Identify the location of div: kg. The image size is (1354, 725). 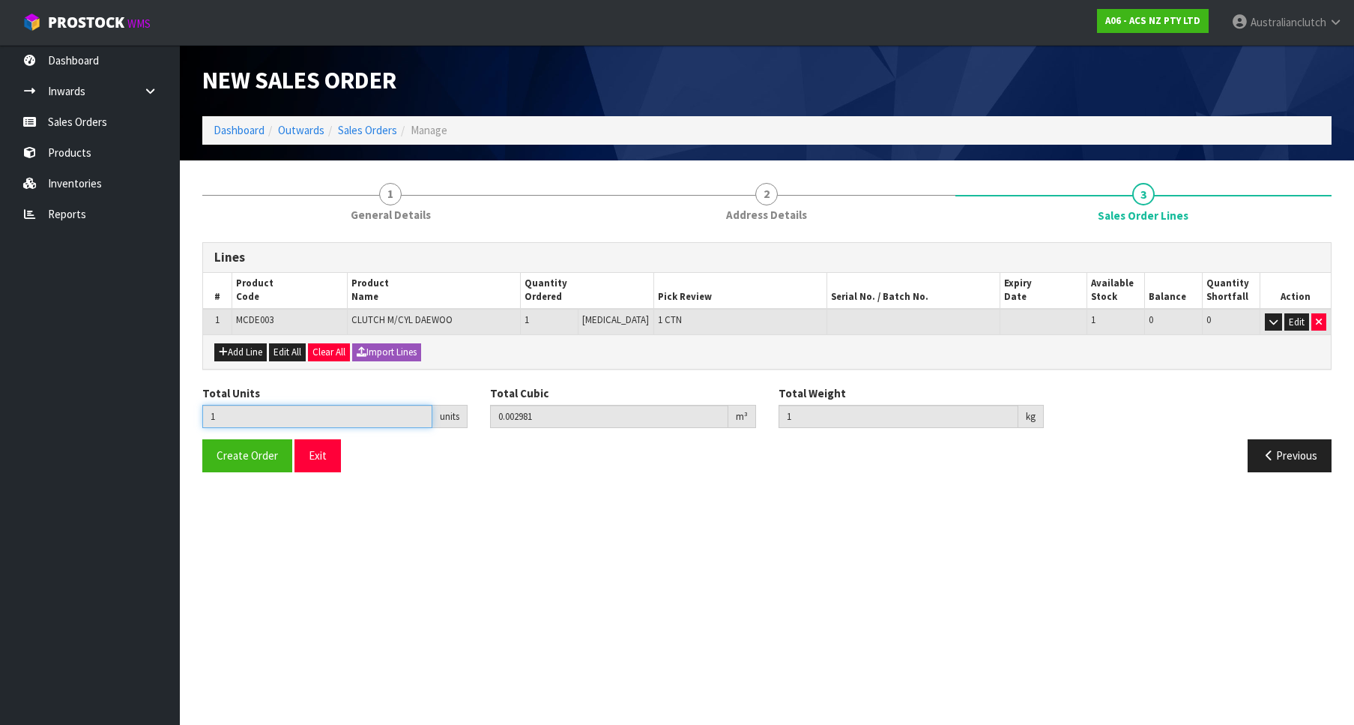
(1031, 417).